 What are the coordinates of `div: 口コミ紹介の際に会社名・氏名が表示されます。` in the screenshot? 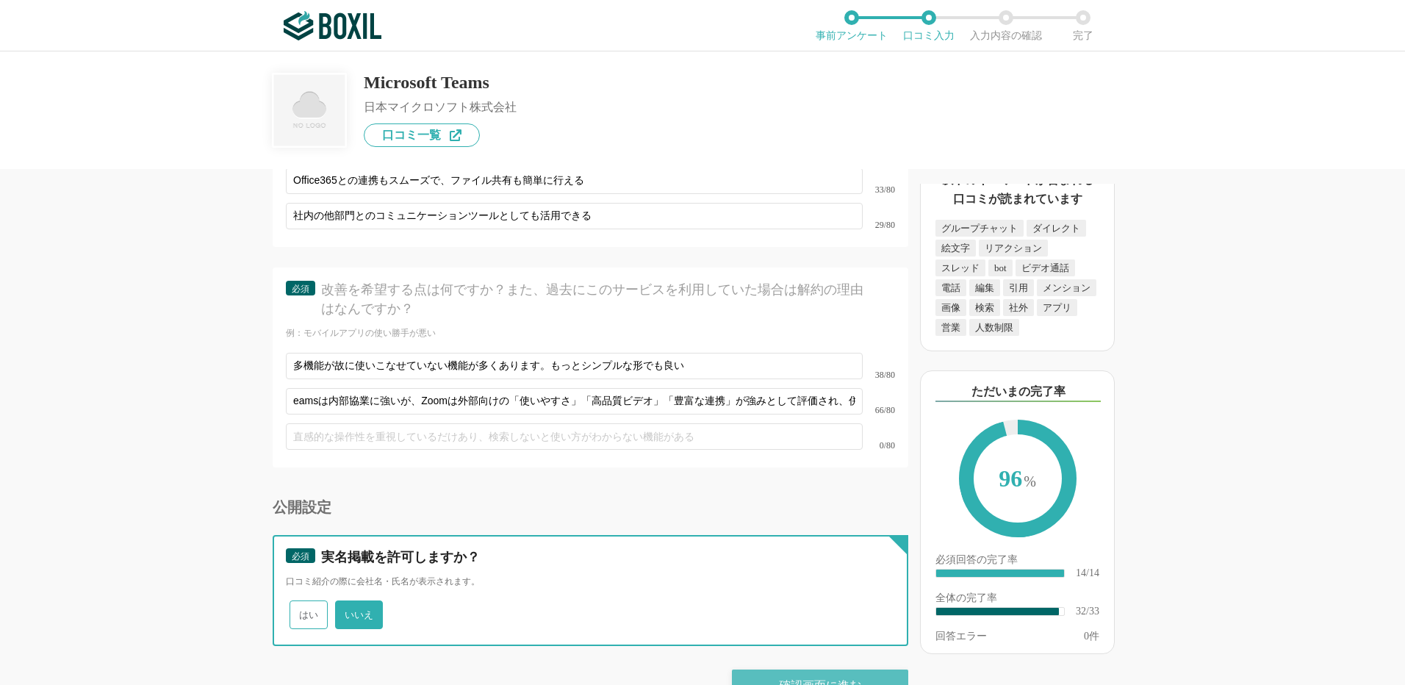 It's located at (590, 581).